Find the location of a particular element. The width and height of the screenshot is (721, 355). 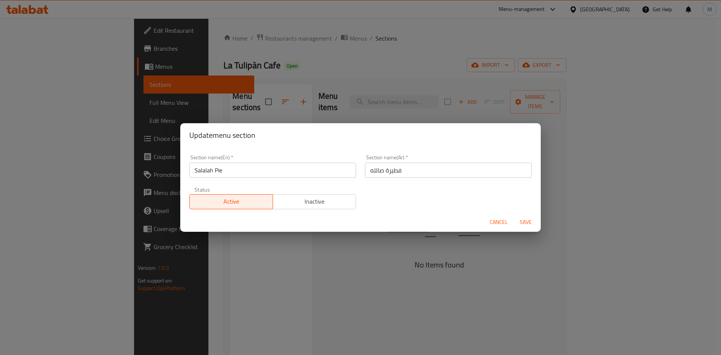

h2: Update menu section is located at coordinates (361, 135).